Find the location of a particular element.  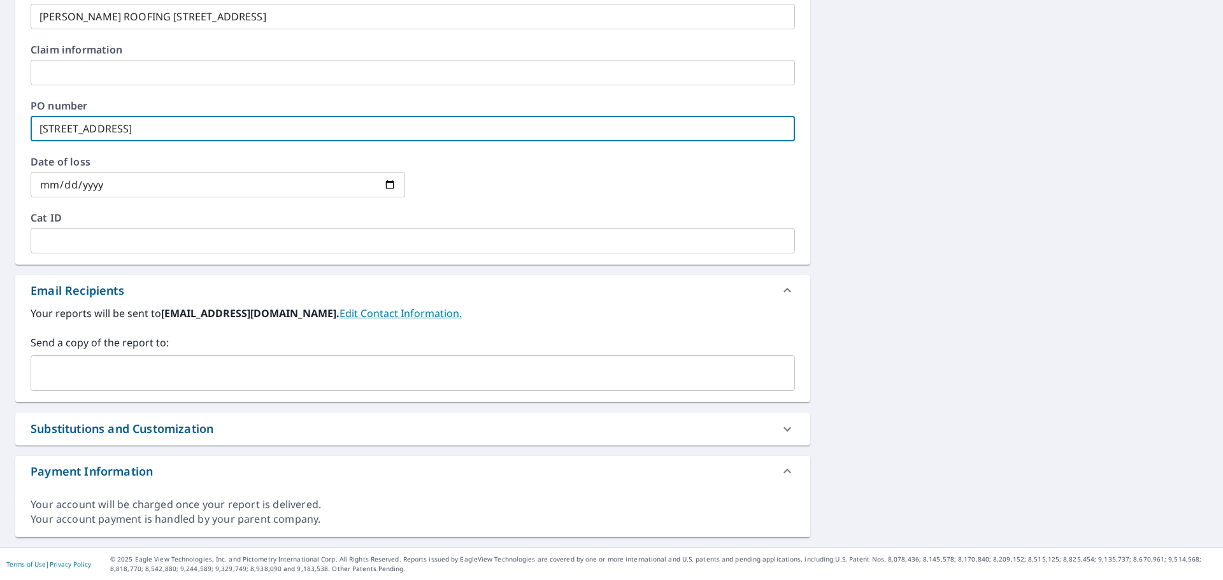

label: Claim information is located at coordinates (413, 50).